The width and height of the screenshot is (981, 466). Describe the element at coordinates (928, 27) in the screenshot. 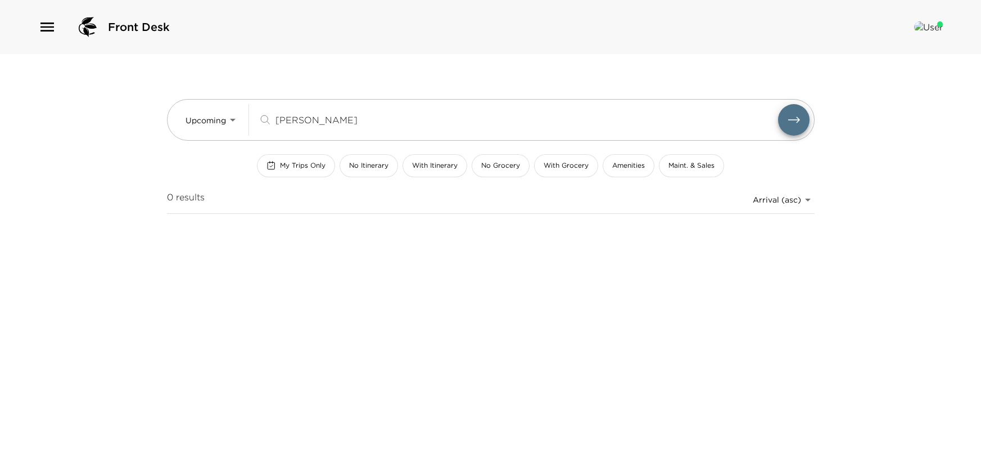

I see `img: User` at that location.